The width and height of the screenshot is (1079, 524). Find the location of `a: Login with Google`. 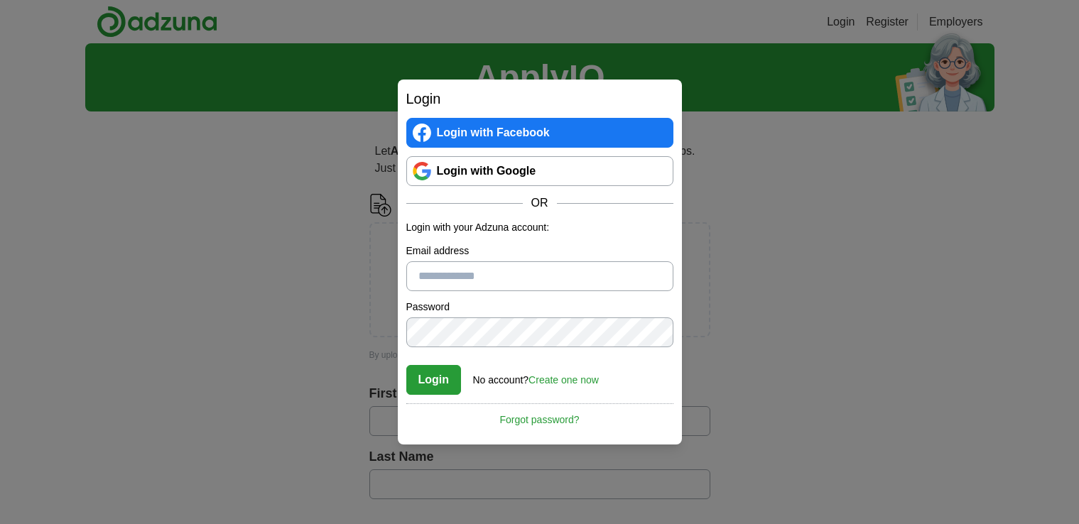

a: Login with Google is located at coordinates (540, 171).